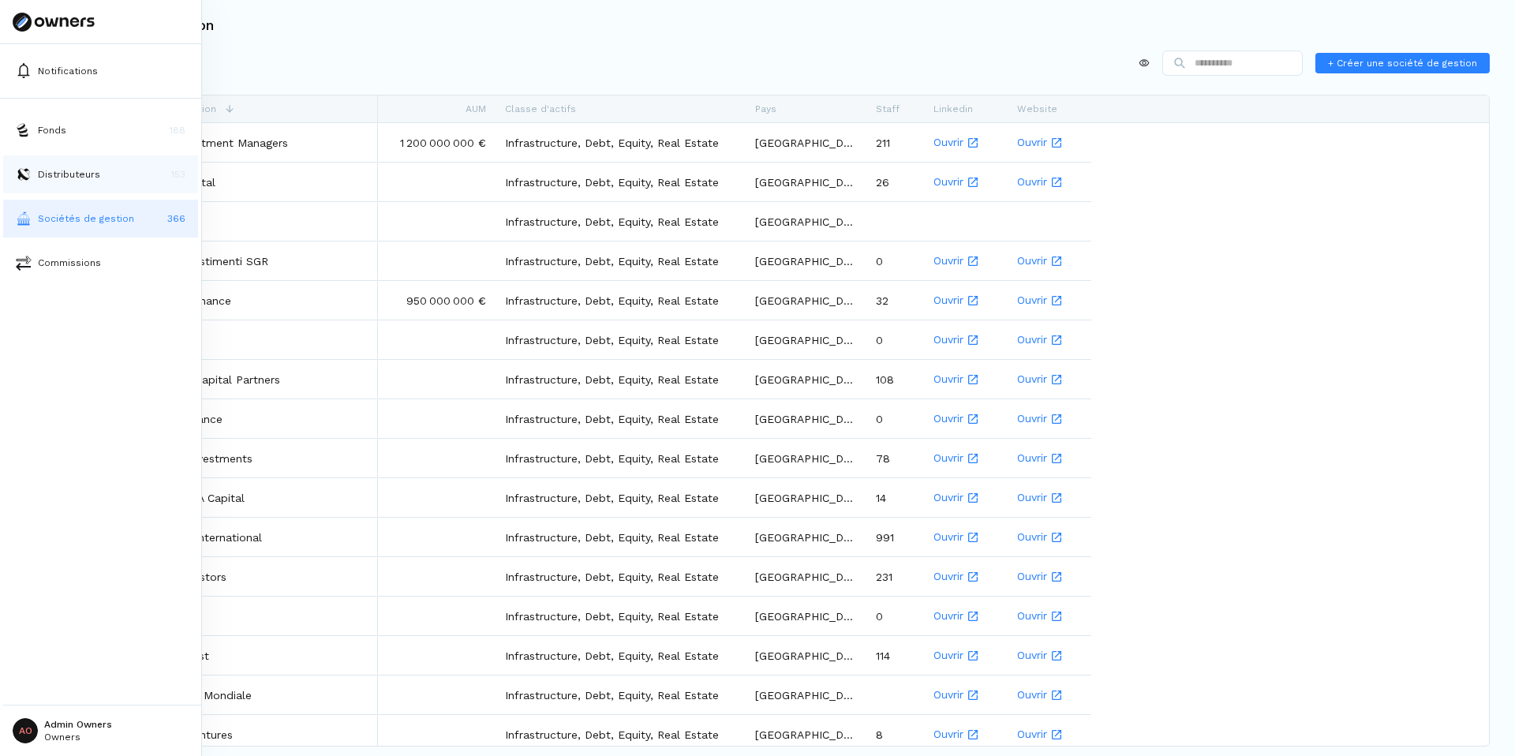 Image resolution: width=1515 pixels, height=756 pixels. What do you see at coordinates (100, 71) in the screenshot?
I see `button: Notifications` at bounding box center [100, 71].